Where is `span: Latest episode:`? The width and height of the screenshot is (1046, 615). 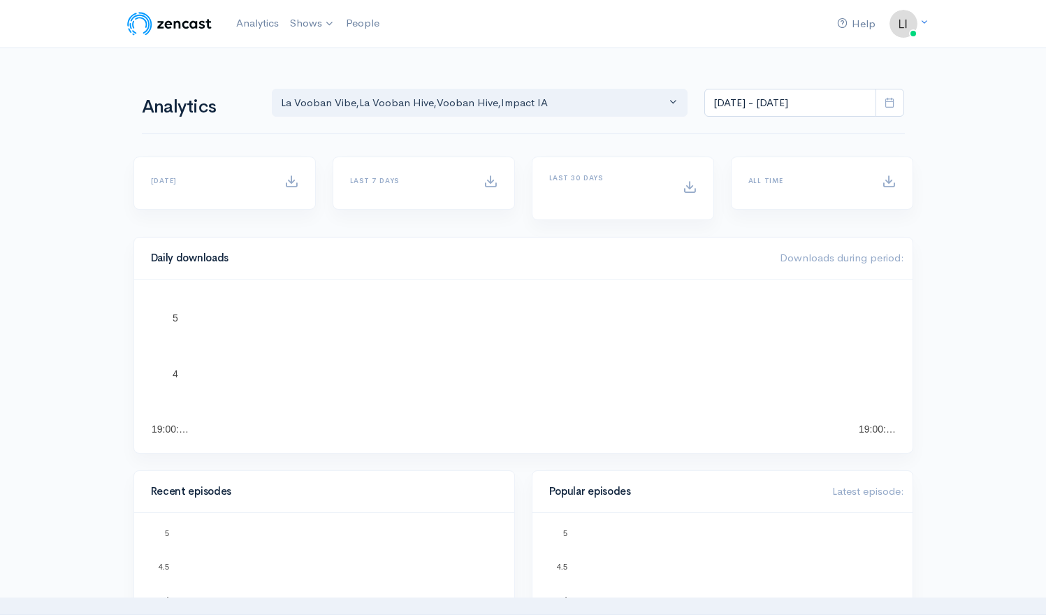 span: Latest episode: is located at coordinates (867, 490).